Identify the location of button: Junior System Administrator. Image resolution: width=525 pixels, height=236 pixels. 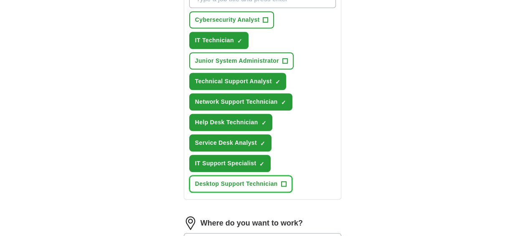
(241, 61).